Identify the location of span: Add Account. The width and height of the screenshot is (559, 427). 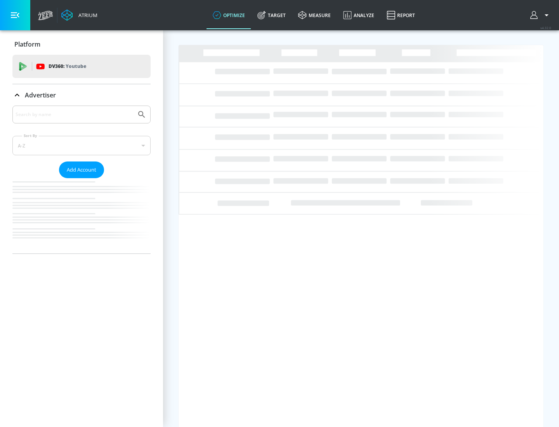
(82, 170).